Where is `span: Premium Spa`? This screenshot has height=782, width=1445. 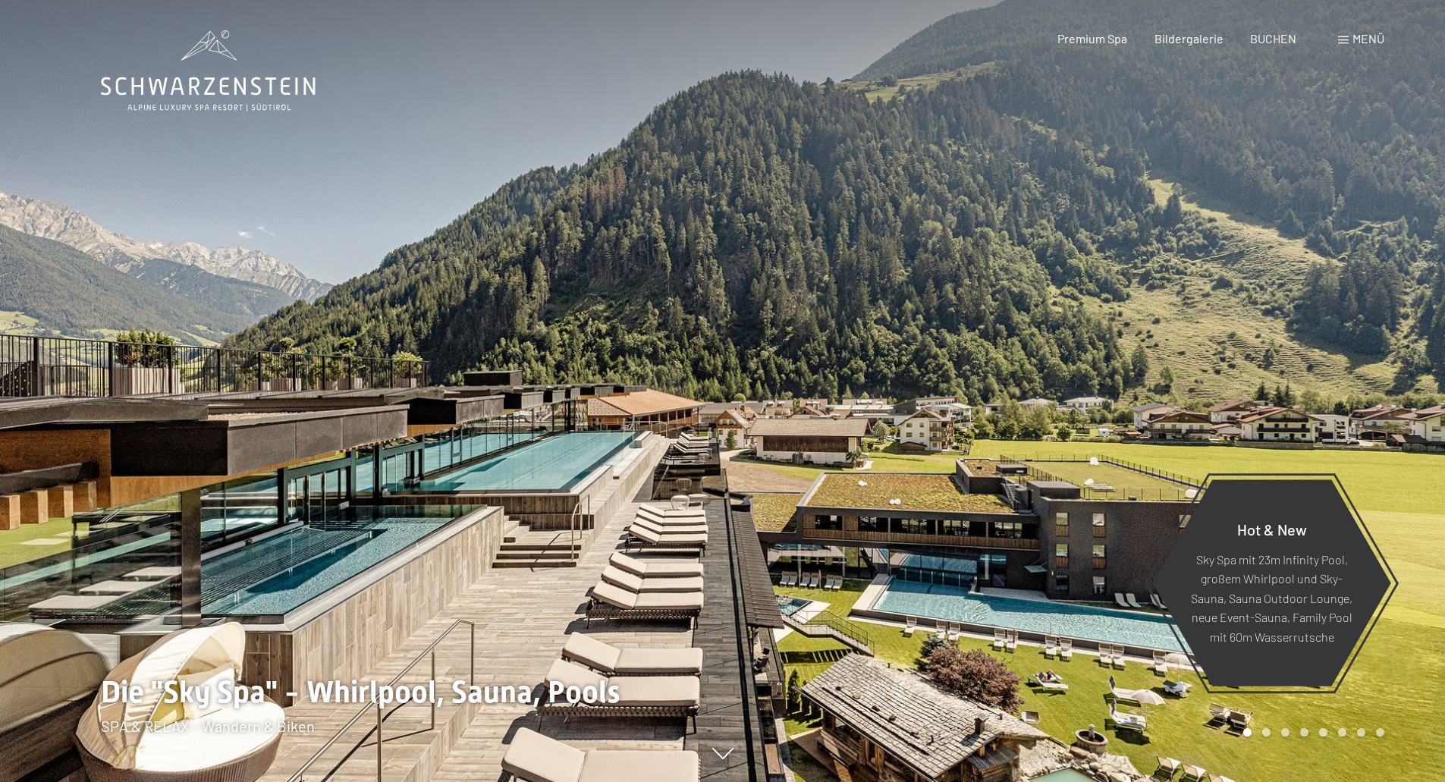
span: Premium Spa is located at coordinates (1092, 38).